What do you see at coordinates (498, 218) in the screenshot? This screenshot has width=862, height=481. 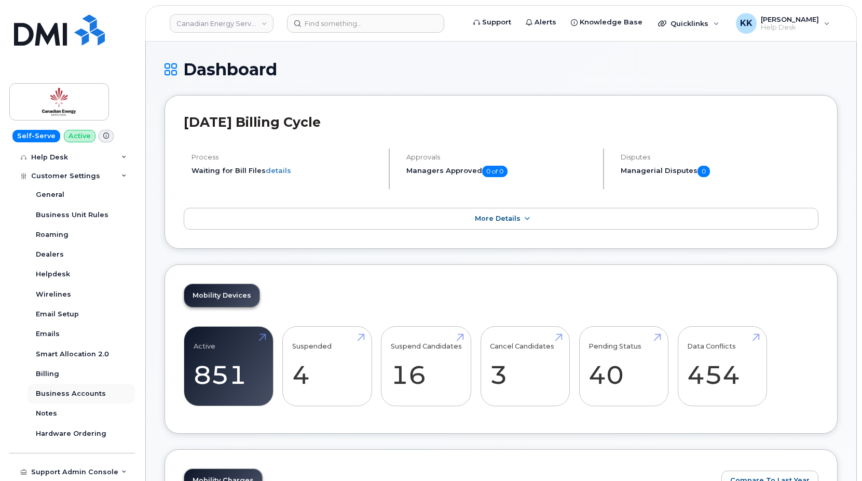 I see `span: More Details` at bounding box center [498, 218].